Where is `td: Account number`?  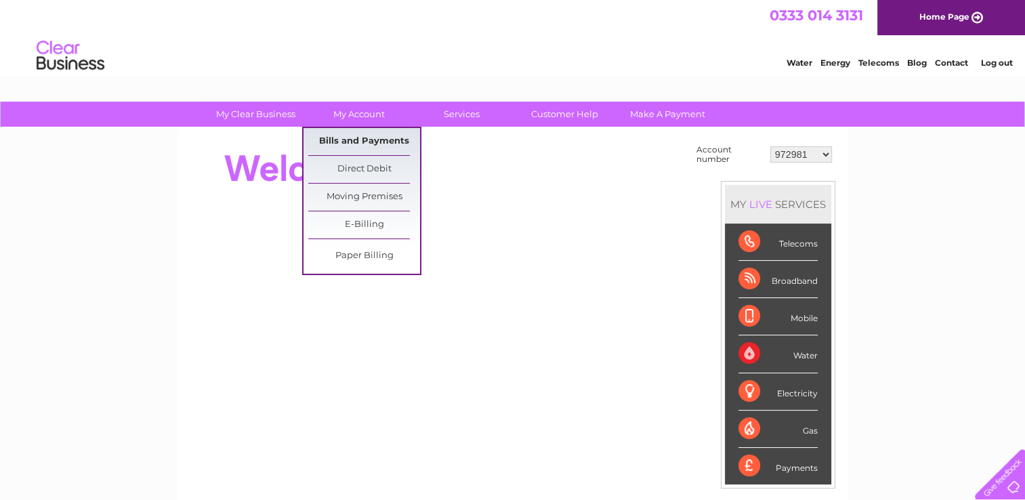 td: Account number is located at coordinates (730, 154).